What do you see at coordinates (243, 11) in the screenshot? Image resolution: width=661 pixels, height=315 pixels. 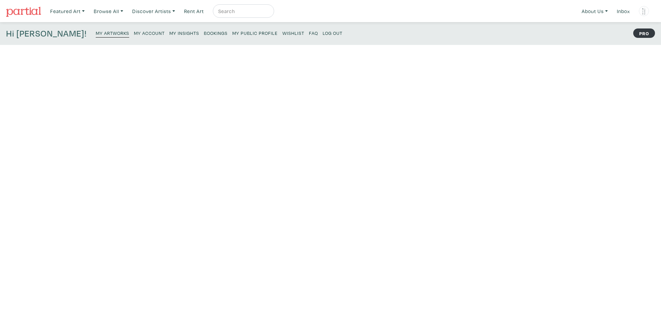 I see `input: Search` at bounding box center [243, 11].